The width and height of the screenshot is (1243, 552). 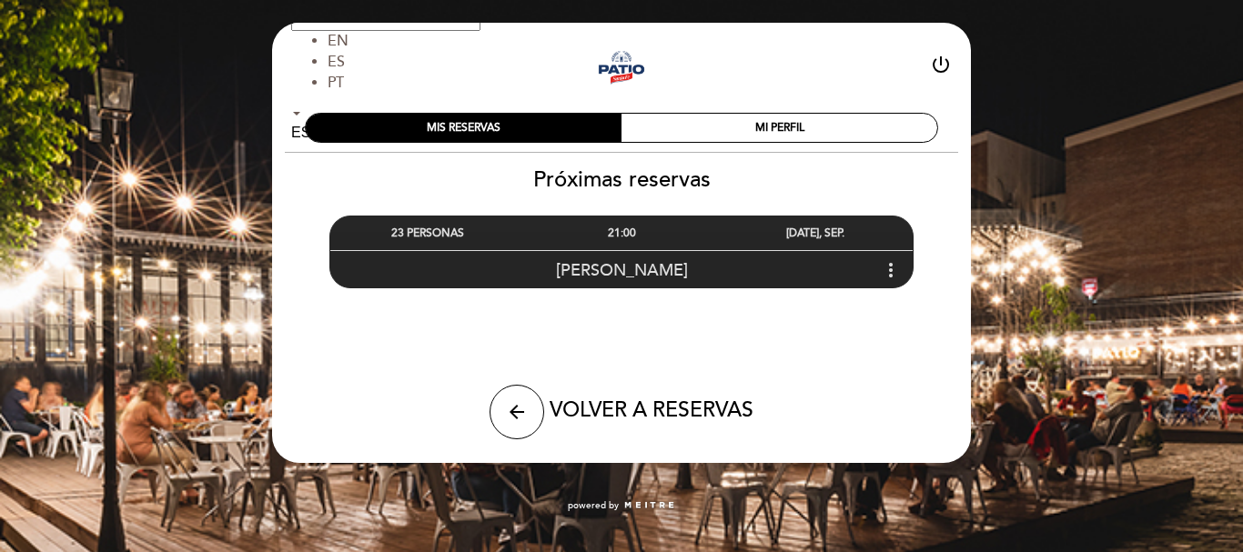 I want to click on span: VOLVER A RESERVAS, so click(x=651, y=410).